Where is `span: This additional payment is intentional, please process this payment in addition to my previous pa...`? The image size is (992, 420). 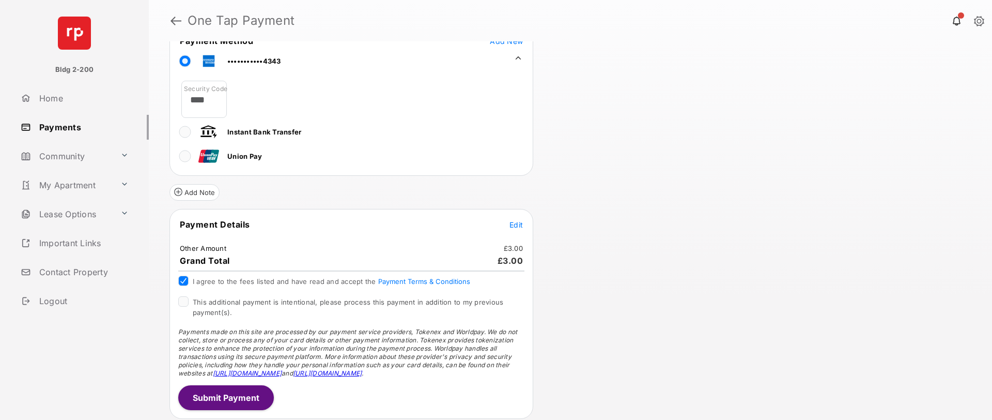
span: This additional payment is intentional, please process this payment in addition to my previous pa... is located at coordinates (348, 307).